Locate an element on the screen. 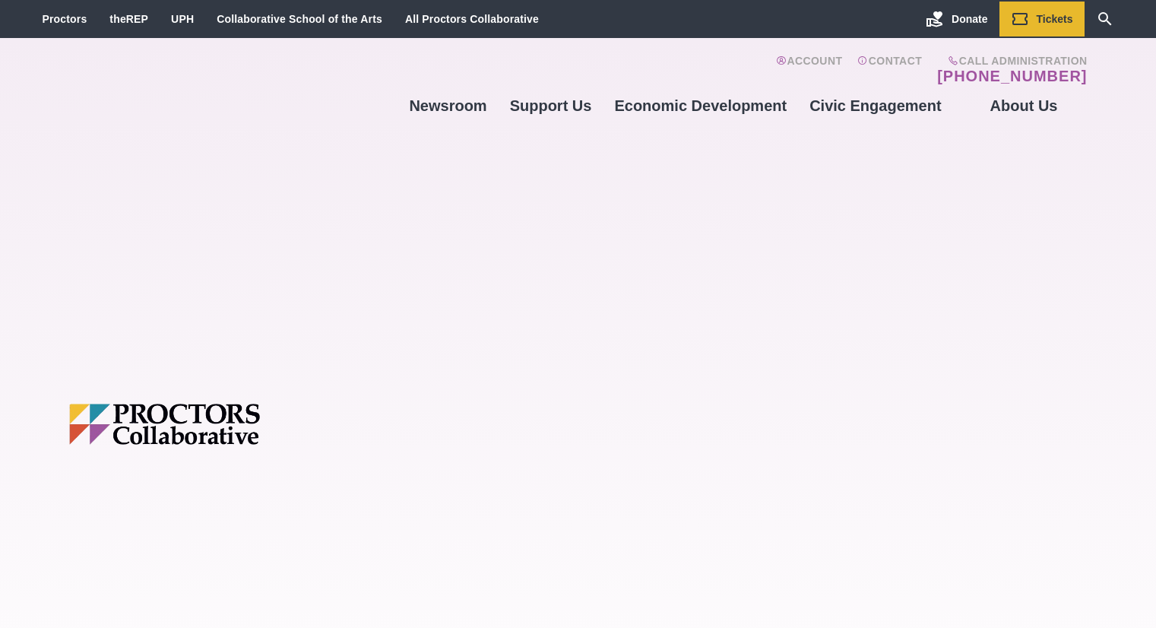 This screenshot has width=1156, height=628. a: theREP is located at coordinates (128, 19).